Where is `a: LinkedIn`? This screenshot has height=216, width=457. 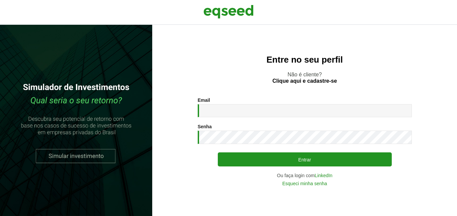
a: LinkedIn is located at coordinates (324, 175).